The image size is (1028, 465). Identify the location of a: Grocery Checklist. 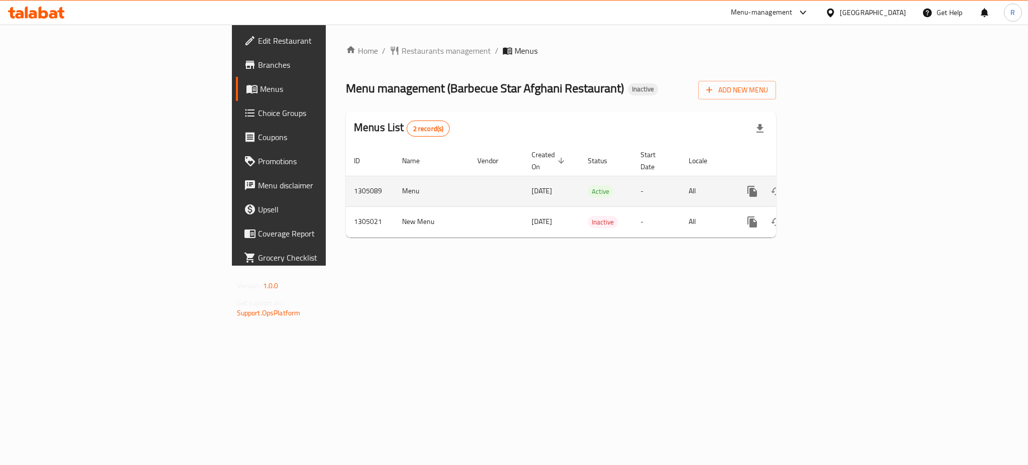
(320, 257).